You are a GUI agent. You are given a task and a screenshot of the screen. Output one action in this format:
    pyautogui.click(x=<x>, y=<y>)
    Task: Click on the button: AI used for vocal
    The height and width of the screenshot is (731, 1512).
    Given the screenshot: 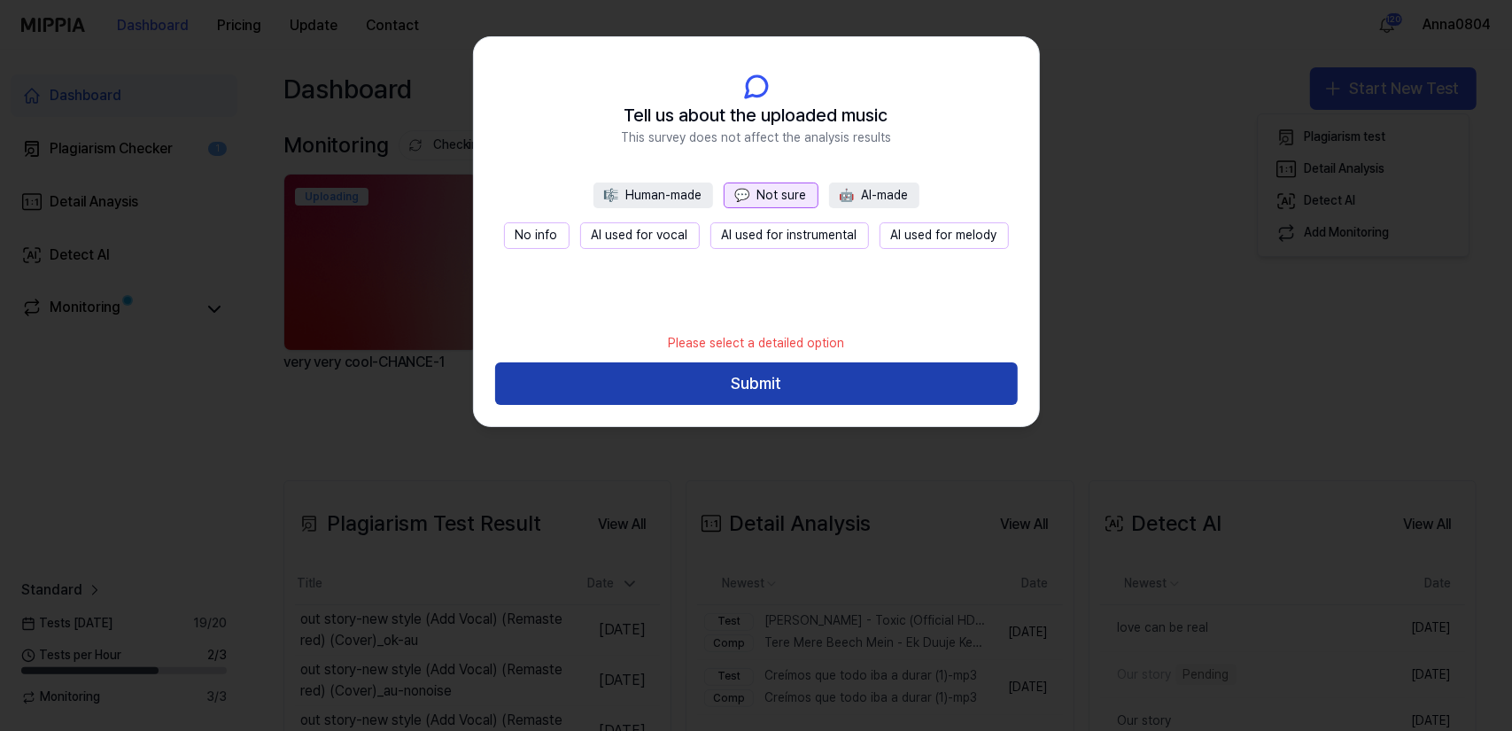 What is the action you would take?
    pyautogui.click(x=640, y=236)
    